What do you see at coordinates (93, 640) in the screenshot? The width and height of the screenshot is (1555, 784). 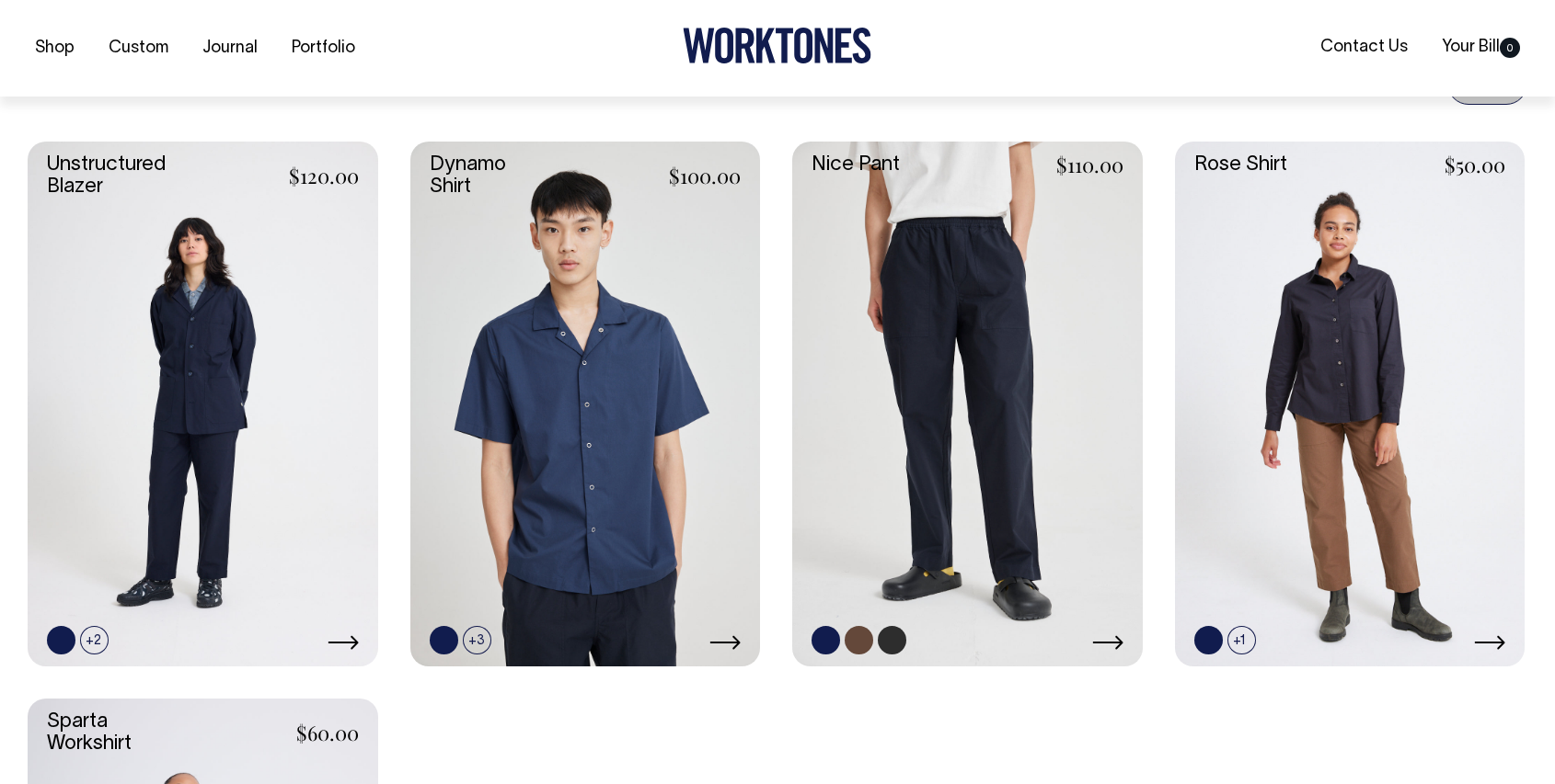 I see `span: +2` at bounding box center [93, 640].